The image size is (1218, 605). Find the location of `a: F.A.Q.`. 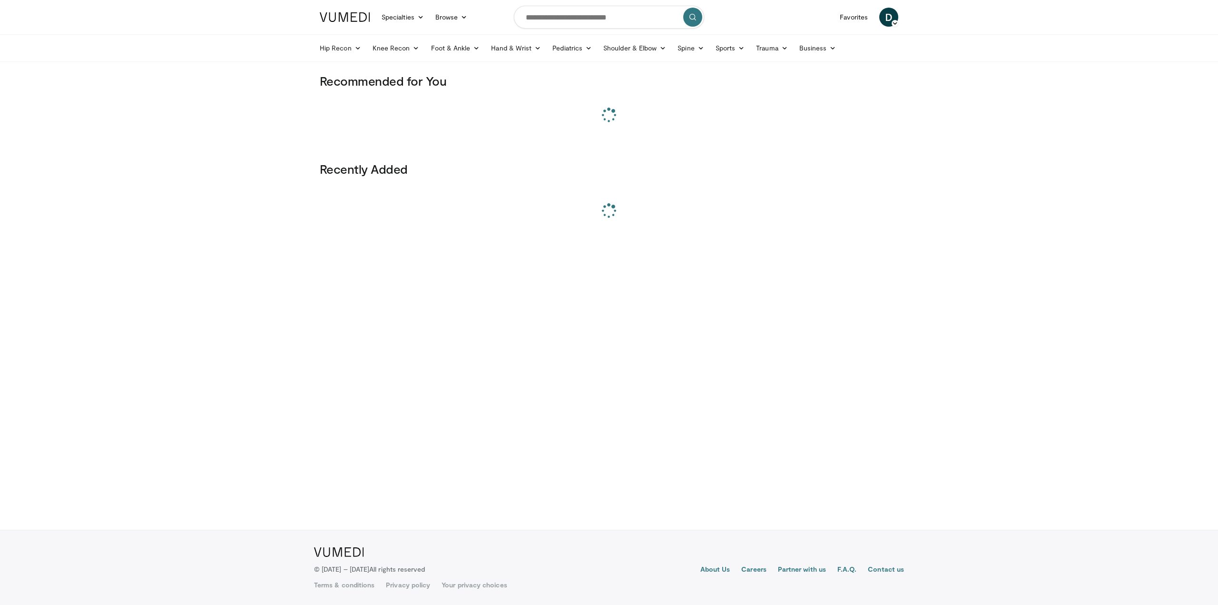

a: F.A.Q. is located at coordinates (847, 570).